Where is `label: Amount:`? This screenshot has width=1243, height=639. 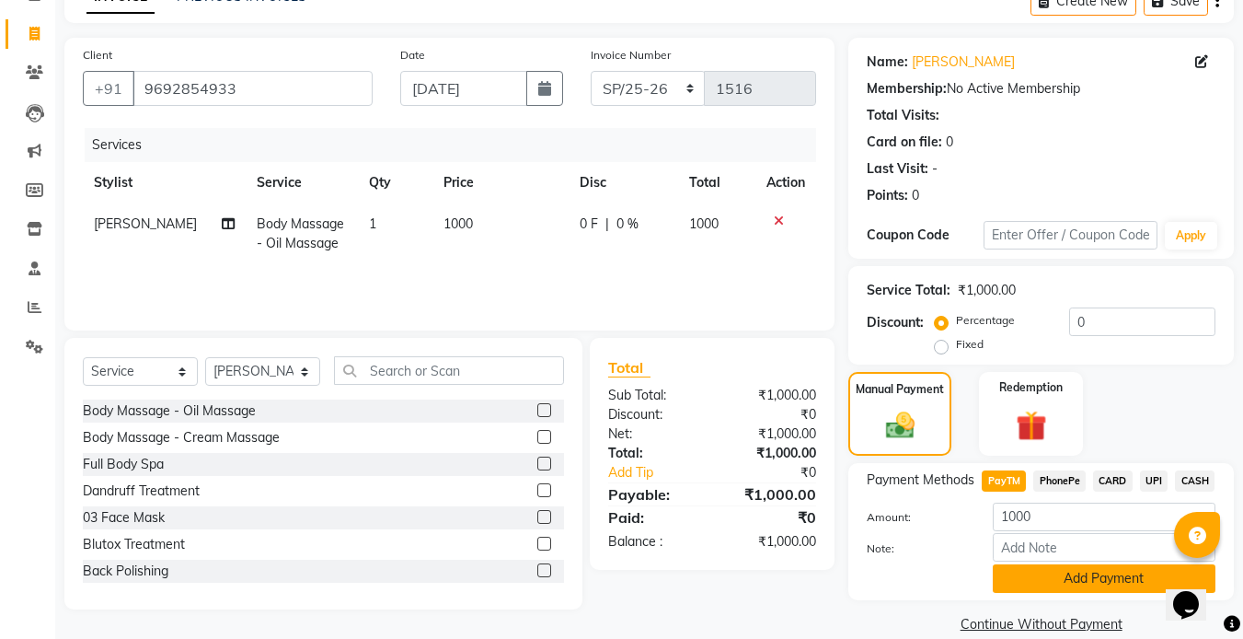
label: Amount: is located at coordinates (915, 517).